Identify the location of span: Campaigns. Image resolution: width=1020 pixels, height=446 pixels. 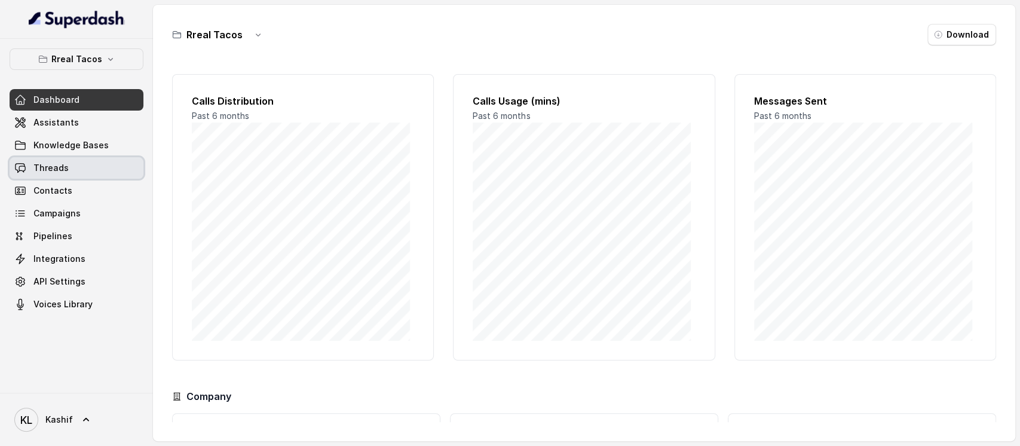
(57, 213).